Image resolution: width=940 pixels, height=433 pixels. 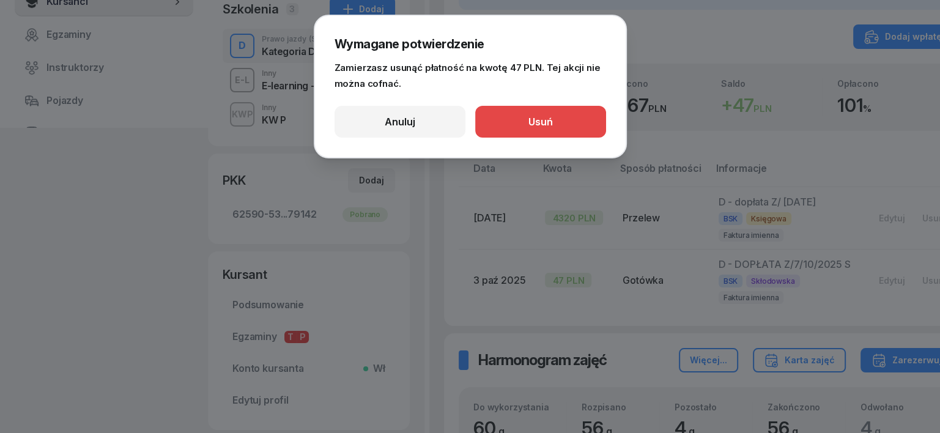 I want to click on button: Anuluj, so click(x=400, y=122).